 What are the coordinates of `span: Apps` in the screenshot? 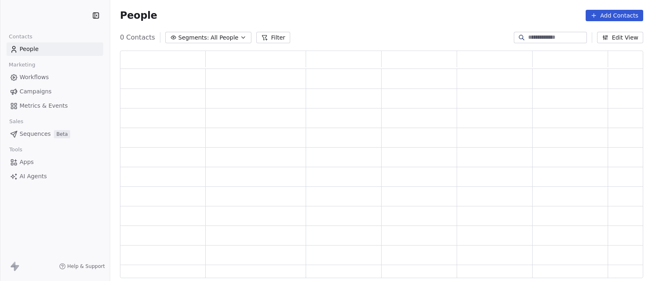 It's located at (27, 162).